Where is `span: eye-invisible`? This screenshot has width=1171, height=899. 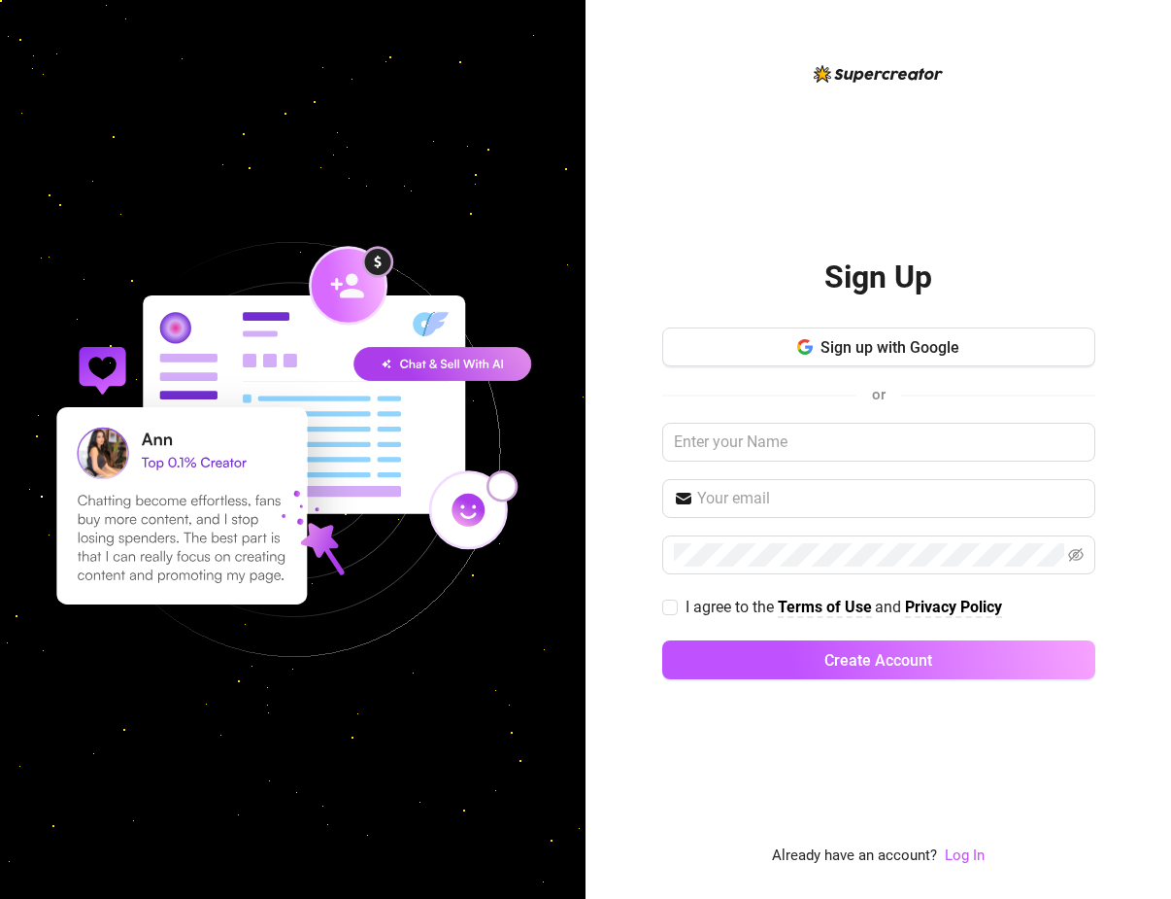
span: eye-invisible is located at coordinates (1076, 555).